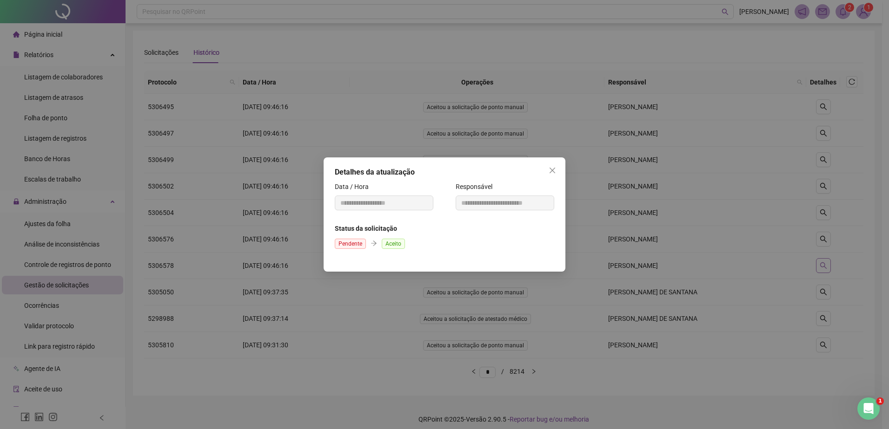 The height and width of the screenshot is (429, 889). I want to click on label: Data / Hora, so click(355, 187).